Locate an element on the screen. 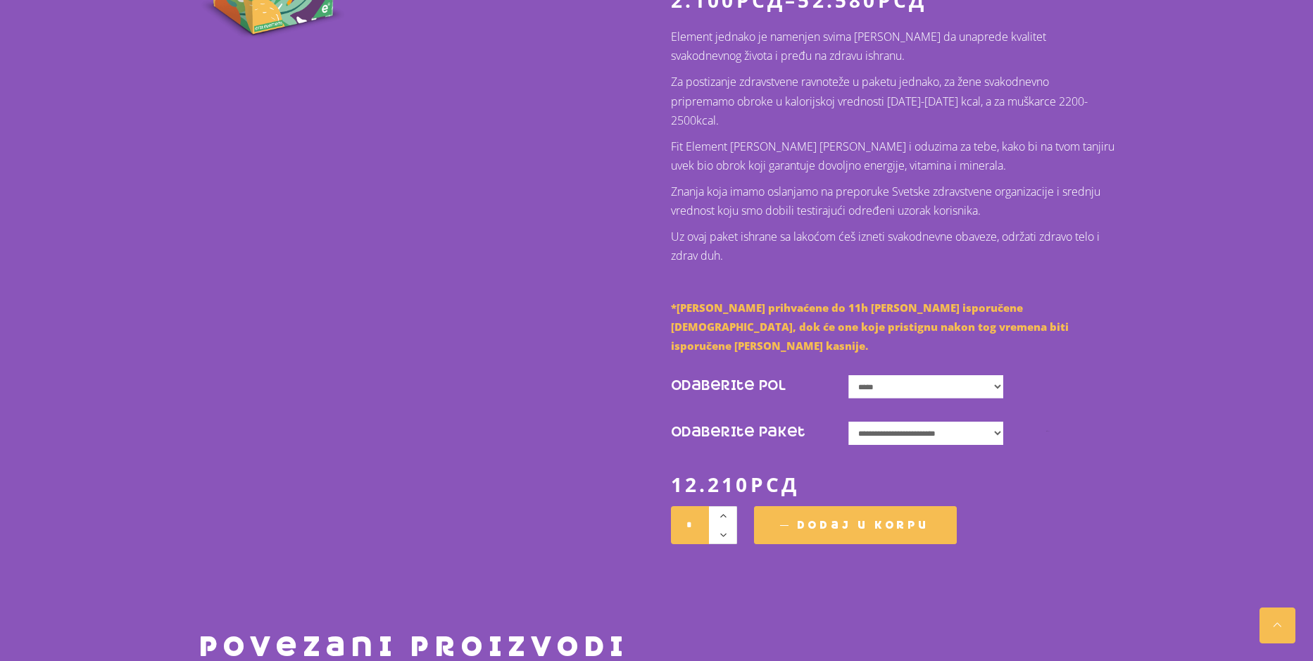  span: рсд is located at coordinates (775, 484).